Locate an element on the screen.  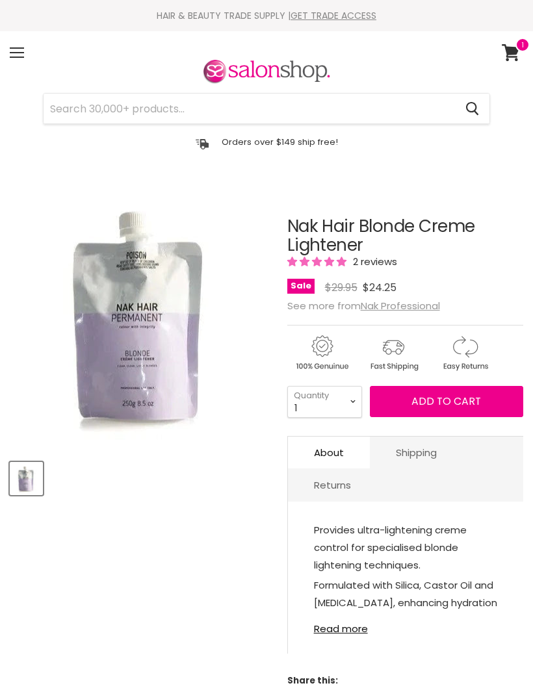
form: Product is located at coordinates (266, 109).